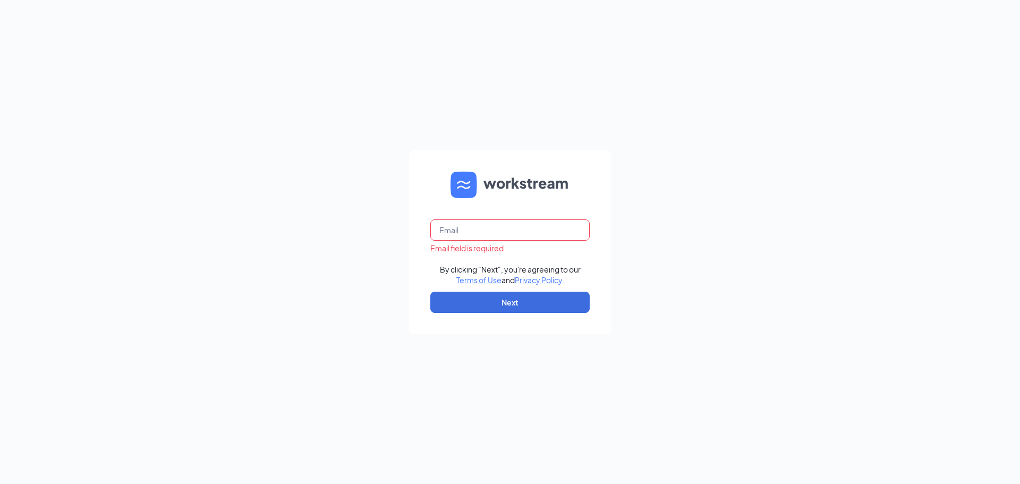 The width and height of the screenshot is (1020, 484). Describe the element at coordinates (510, 275) in the screenshot. I see `div: By clicking "Next", you're agreeing to our and .` at that location.